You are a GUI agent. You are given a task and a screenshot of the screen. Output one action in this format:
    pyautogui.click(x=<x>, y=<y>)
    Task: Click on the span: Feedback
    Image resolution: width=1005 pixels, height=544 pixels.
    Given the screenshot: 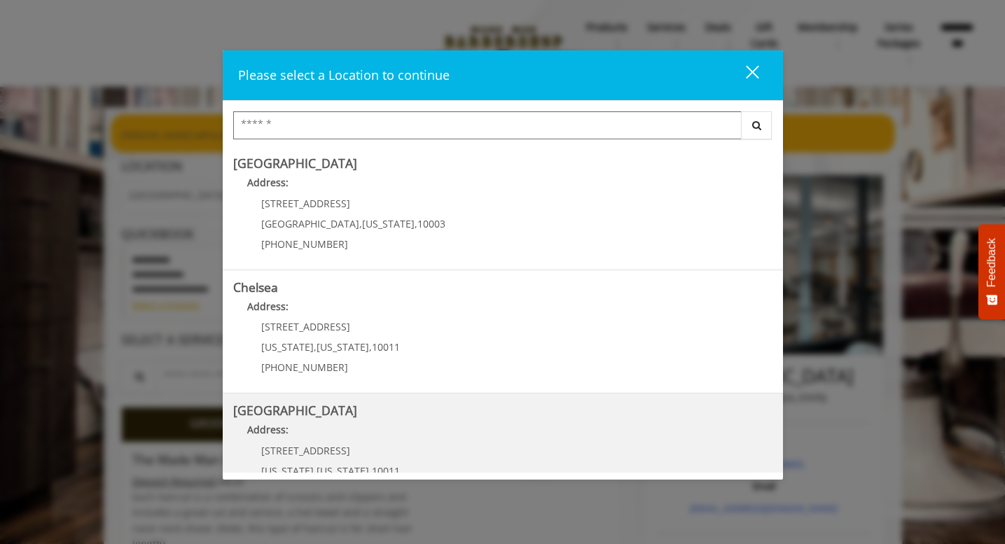 What is the action you would take?
    pyautogui.click(x=991, y=263)
    